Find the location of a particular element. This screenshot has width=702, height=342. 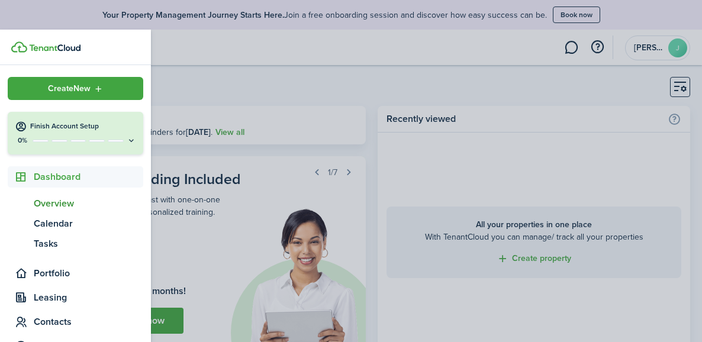

a: Calendar is located at coordinates (75, 224).